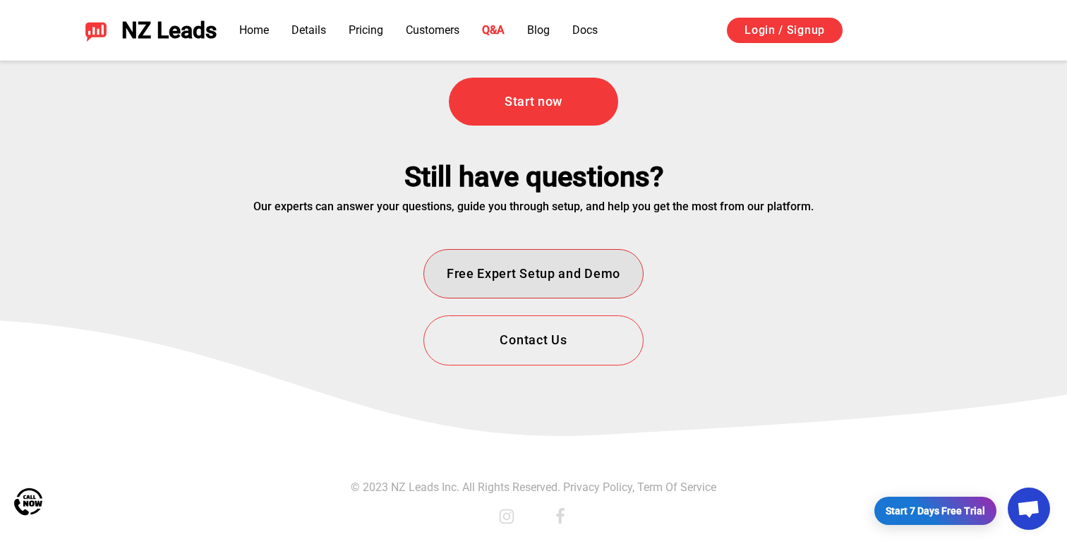 This screenshot has width=1067, height=544. What do you see at coordinates (493, 30) in the screenshot?
I see `a: Q&A` at bounding box center [493, 30].